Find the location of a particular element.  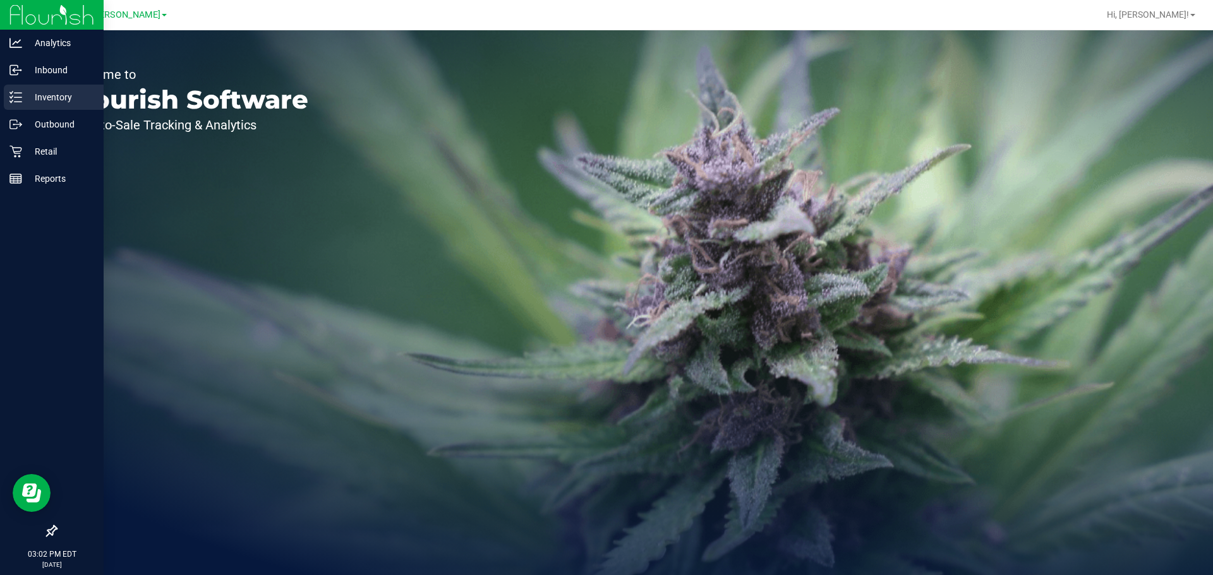

p: Retail is located at coordinates (60, 152).